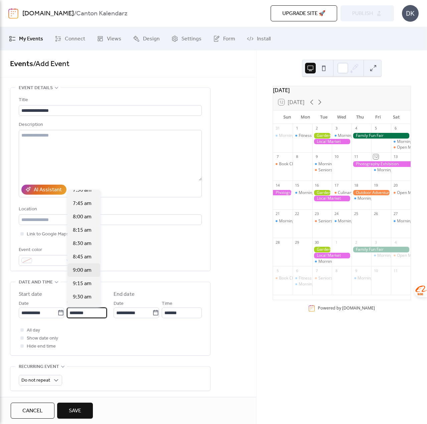 This screenshot has height=424, width=427. What do you see at coordinates (316, 242) in the screenshot?
I see `div: 30` at bounding box center [316, 242].